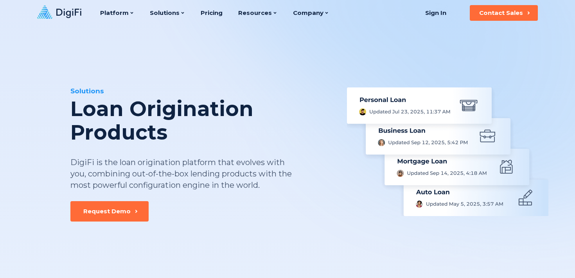 This screenshot has height=278, width=575. Describe the element at coordinates (504, 13) in the screenshot. I see `a: Contact Sales` at that location.